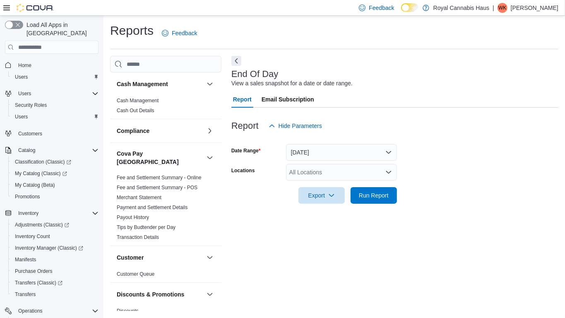  Describe the element at coordinates (27, 197) in the screenshot. I see `a: Promotions` at that location.